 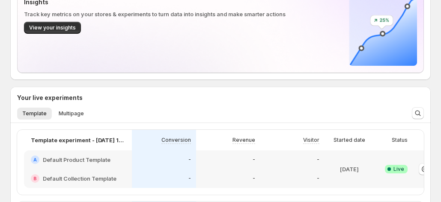 I want to click on p: Visitor, so click(x=311, y=140).